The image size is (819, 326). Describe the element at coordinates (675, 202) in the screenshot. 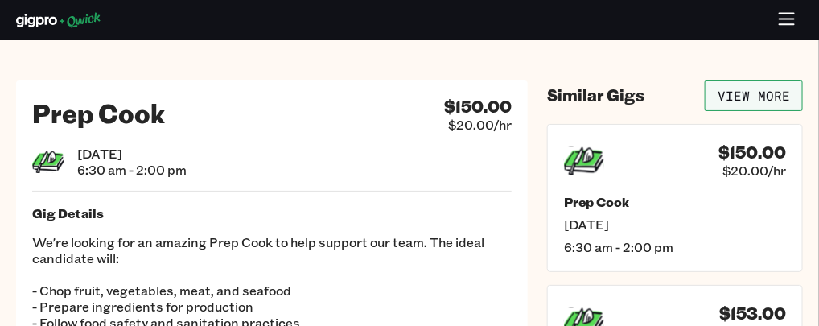

I see `h5: Prep Cook` at that location.